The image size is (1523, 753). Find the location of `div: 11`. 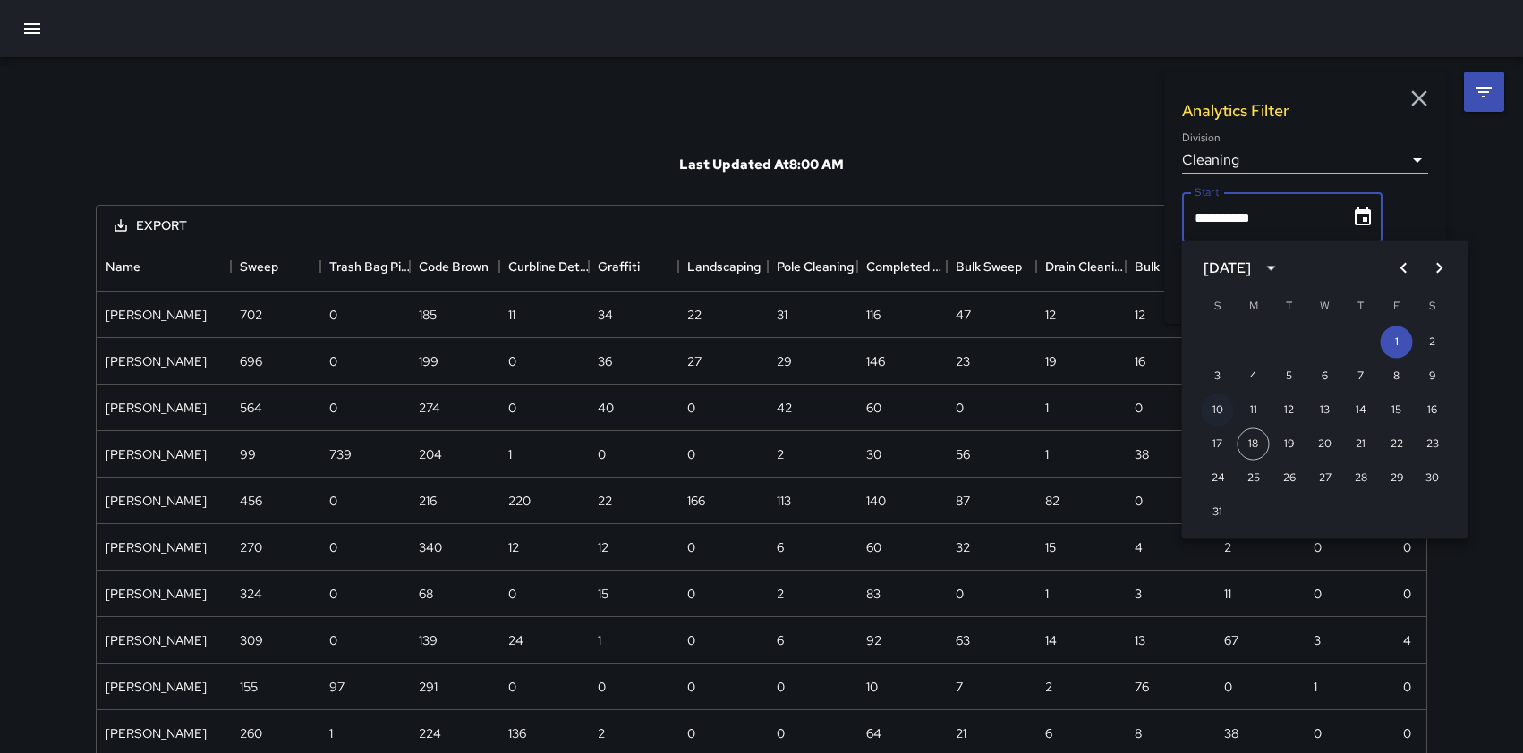

div: 11 is located at coordinates (1228, 594).